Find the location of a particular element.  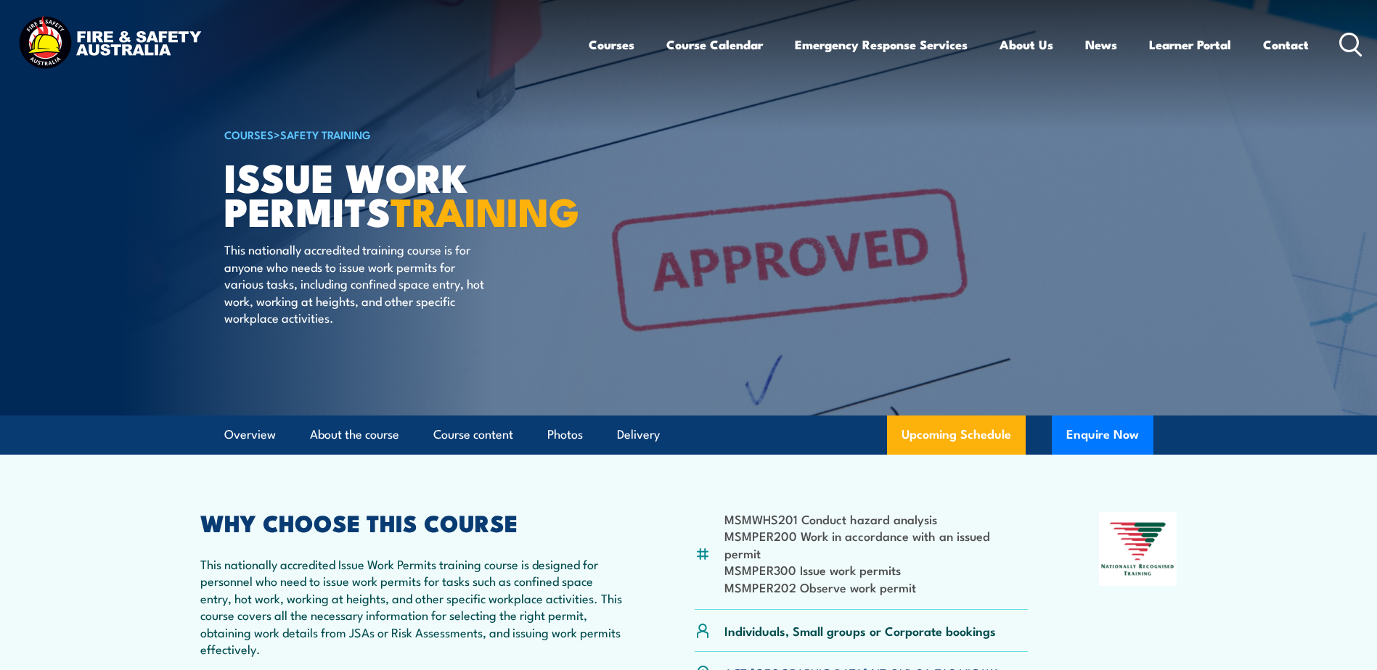

strong: TRAINING is located at coordinates (485, 210).